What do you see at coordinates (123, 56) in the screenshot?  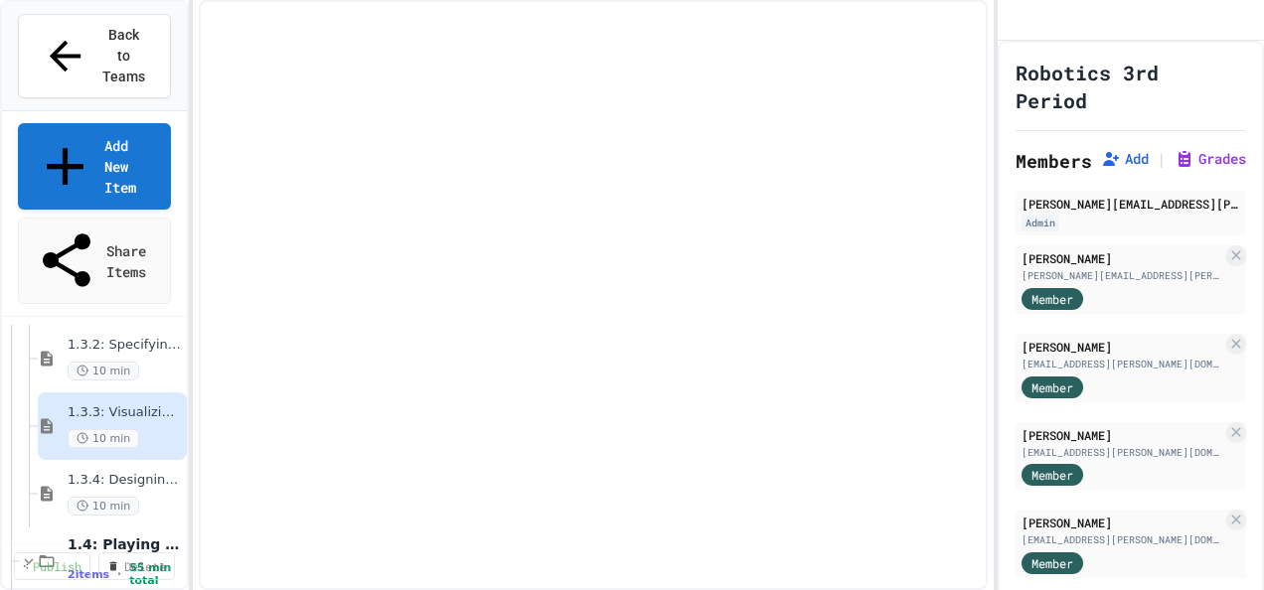 I see `span: Back to Teams` at bounding box center [123, 56].